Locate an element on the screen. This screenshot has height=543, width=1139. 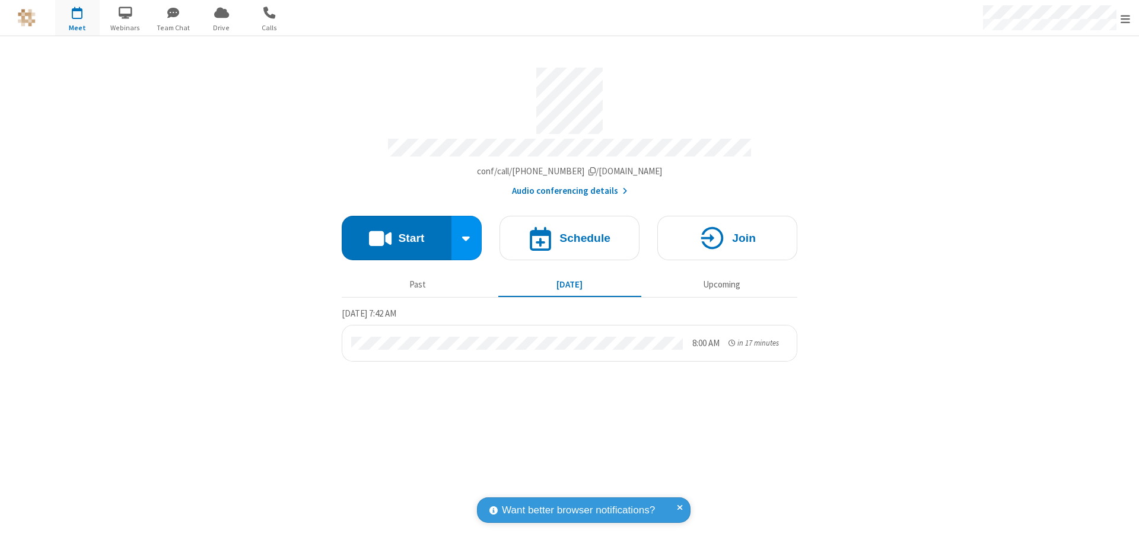
span: Calls is located at coordinates (269, 28).